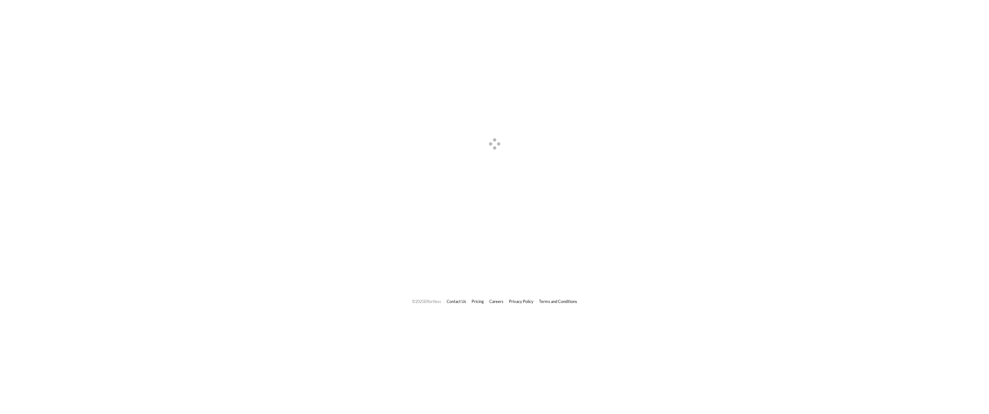  I want to click on a: Privacy Policy, so click(521, 301).